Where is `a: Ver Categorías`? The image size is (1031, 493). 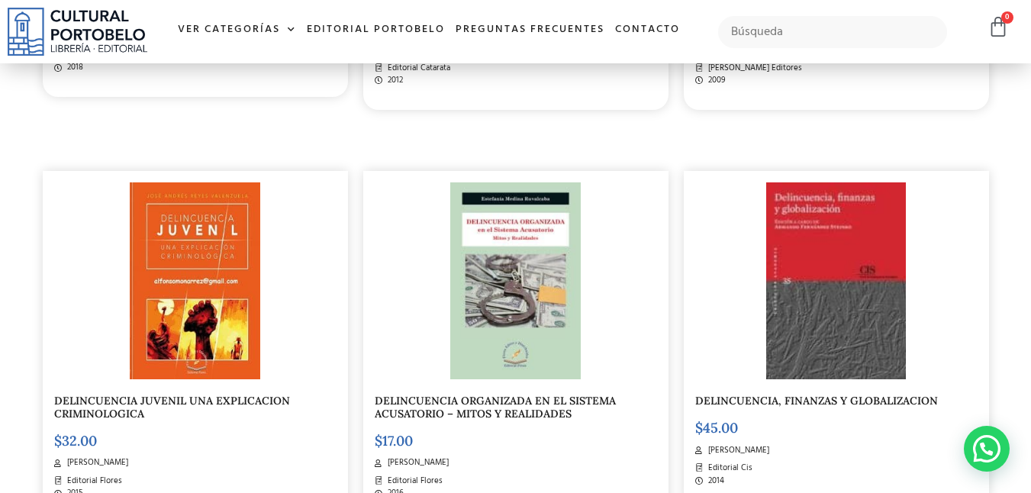
a: Ver Categorías is located at coordinates (237, 30).